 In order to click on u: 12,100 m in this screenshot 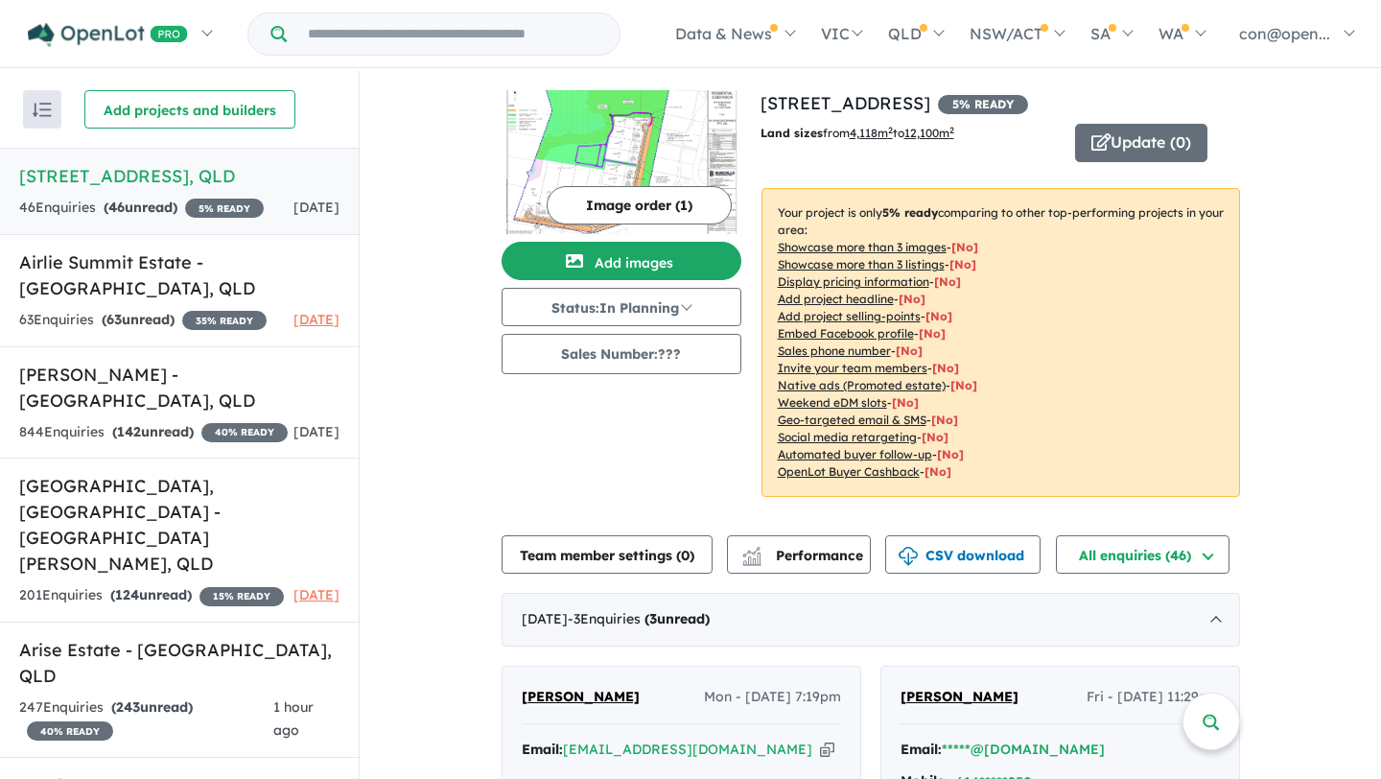, I will do `click(930, 132)`.